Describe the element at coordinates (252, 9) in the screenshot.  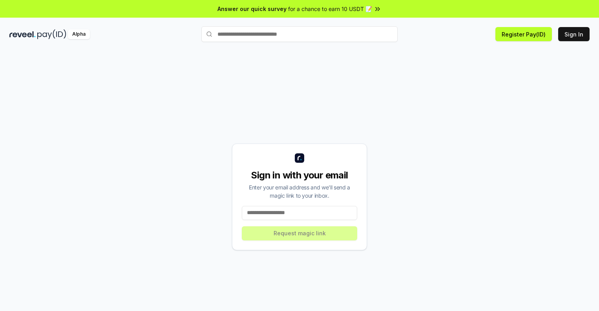
I see `span: Answer our quick survey` at that location.